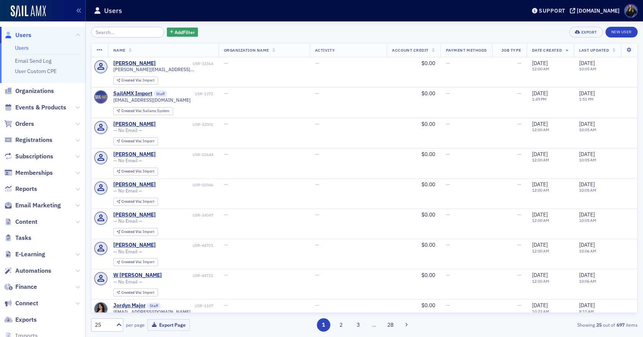  I want to click on button: Export, so click(586, 32).